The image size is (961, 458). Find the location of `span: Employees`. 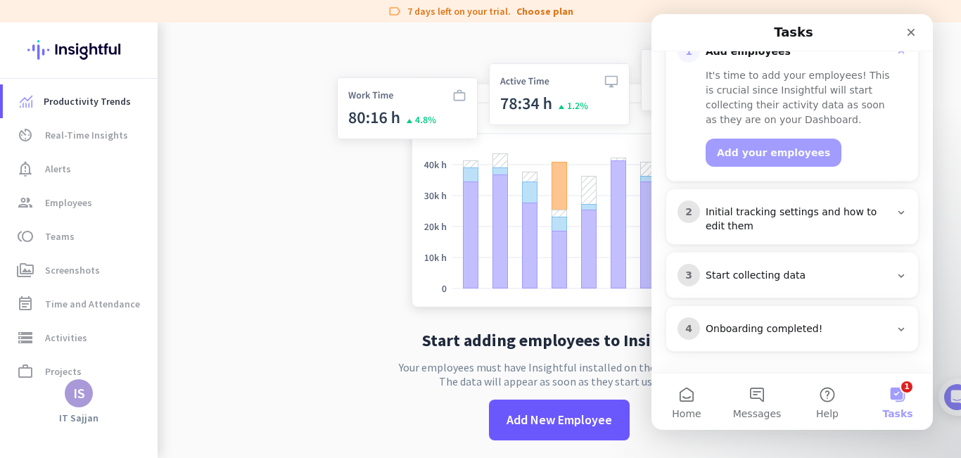

span: Employees is located at coordinates (68, 203).